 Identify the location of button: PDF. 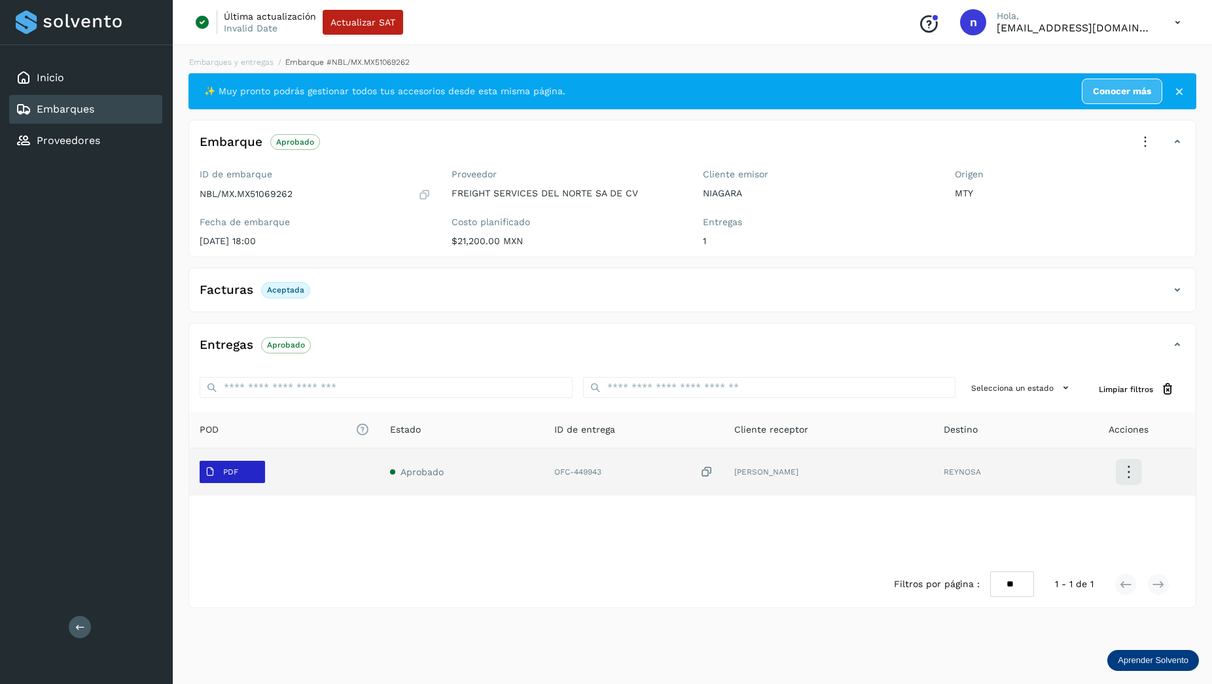
(232, 472).